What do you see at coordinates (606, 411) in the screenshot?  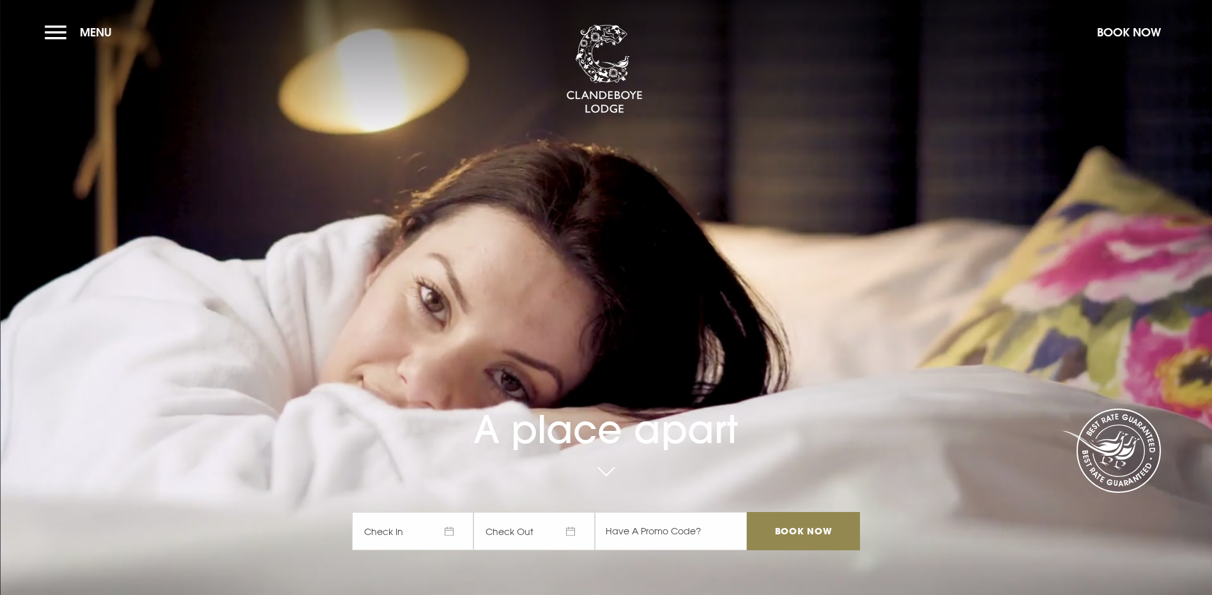 I see `h1: A place apart` at bounding box center [606, 411].